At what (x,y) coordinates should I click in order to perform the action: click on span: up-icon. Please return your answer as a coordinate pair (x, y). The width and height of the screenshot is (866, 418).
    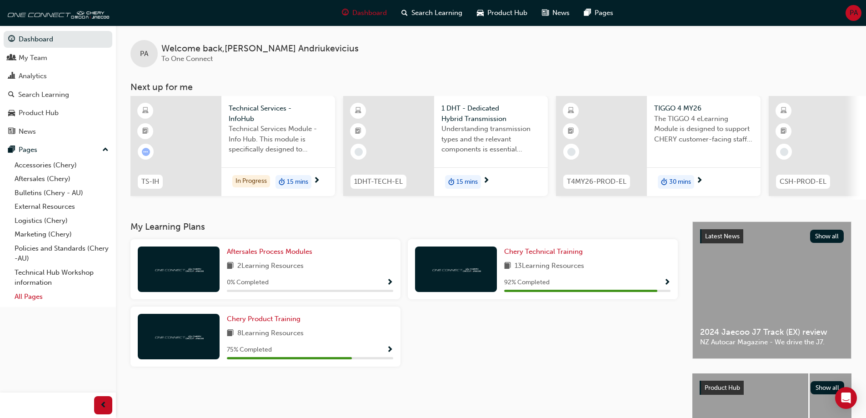
    Looking at the image, I should click on (105, 150).